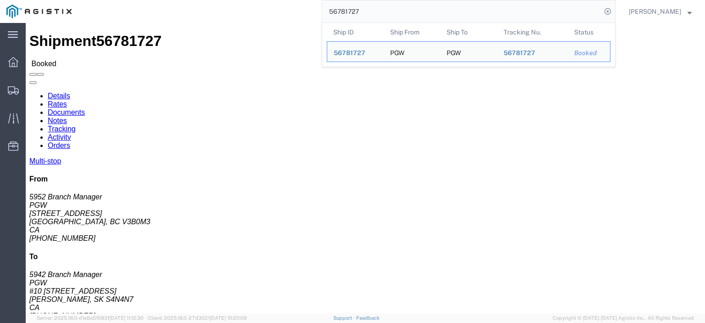 Image resolution: width=705 pixels, height=323 pixels. Describe the element at coordinates (90, 318) in the screenshot. I see `span: Server: 2025.18.0-d1e9a510831` at that location.